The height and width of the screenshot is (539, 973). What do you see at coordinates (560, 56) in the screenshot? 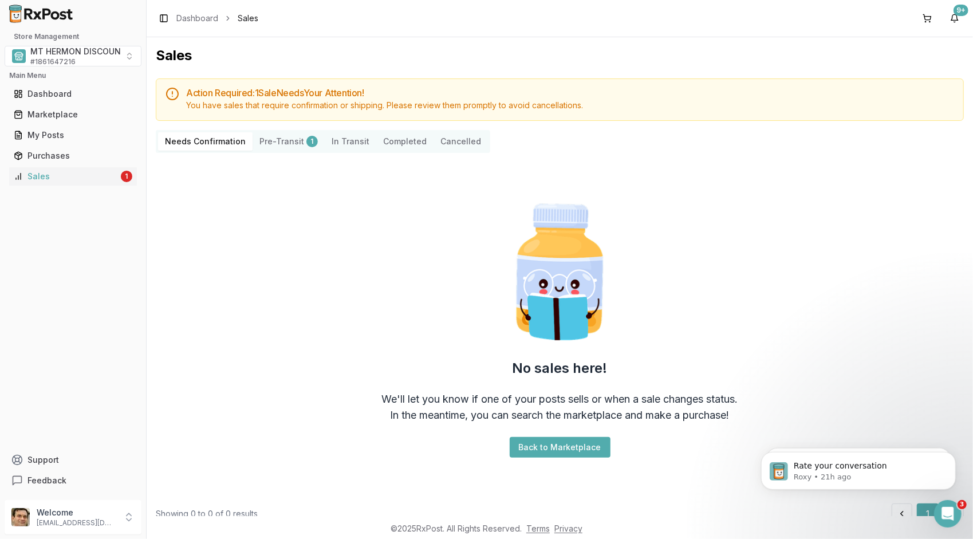
I see `h1: Sales` at bounding box center [560, 56].